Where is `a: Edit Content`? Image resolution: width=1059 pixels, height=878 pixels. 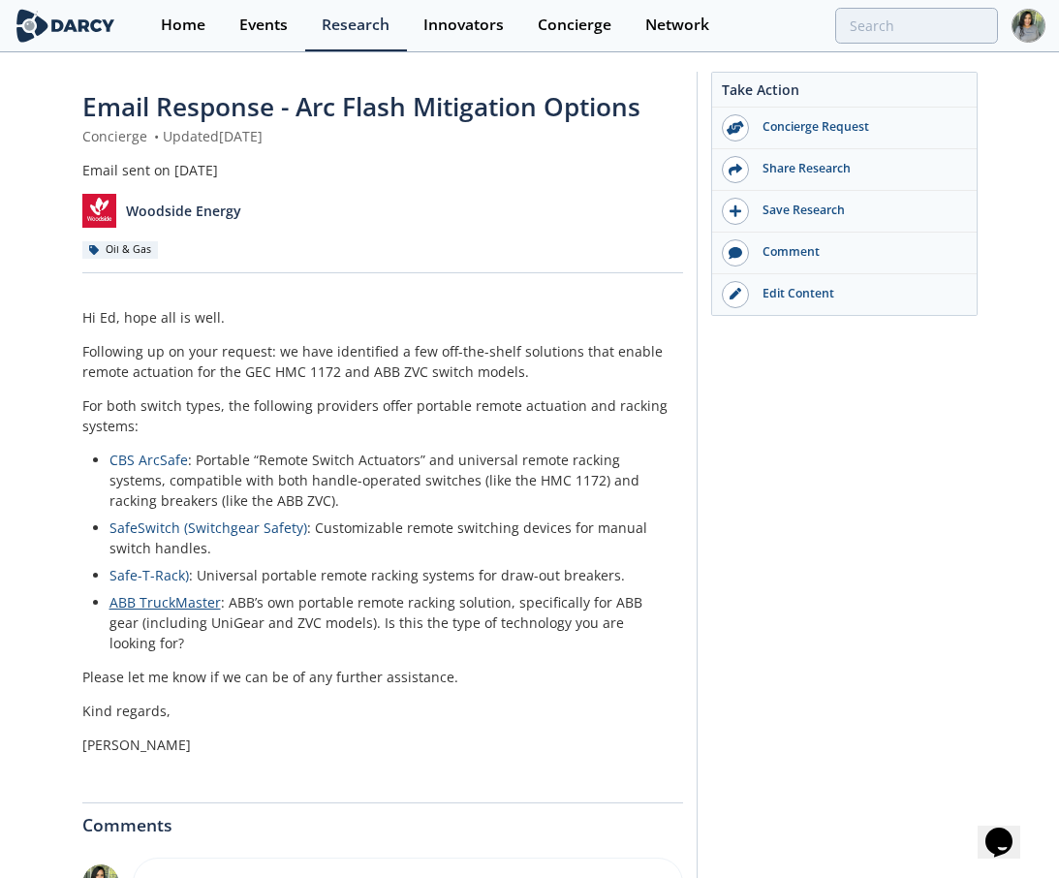
a: Edit Content is located at coordinates (844, 295).